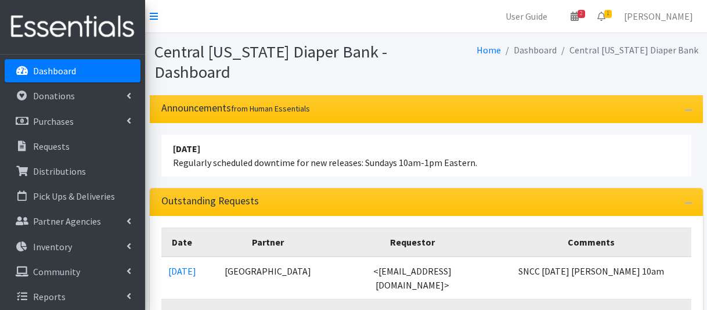 Image resolution: width=707 pixels, height=310 pixels. Describe the element at coordinates (182, 242) in the screenshot. I see `th: Date` at that location.